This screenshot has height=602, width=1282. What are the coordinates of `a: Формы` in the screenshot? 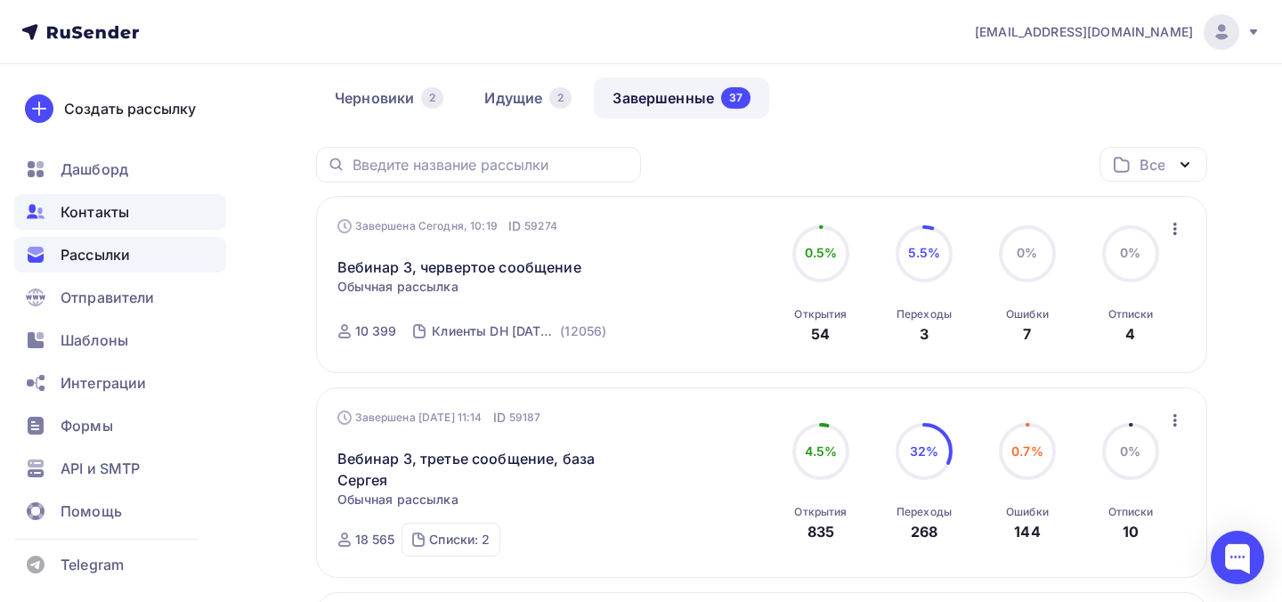 It's located at (120, 426).